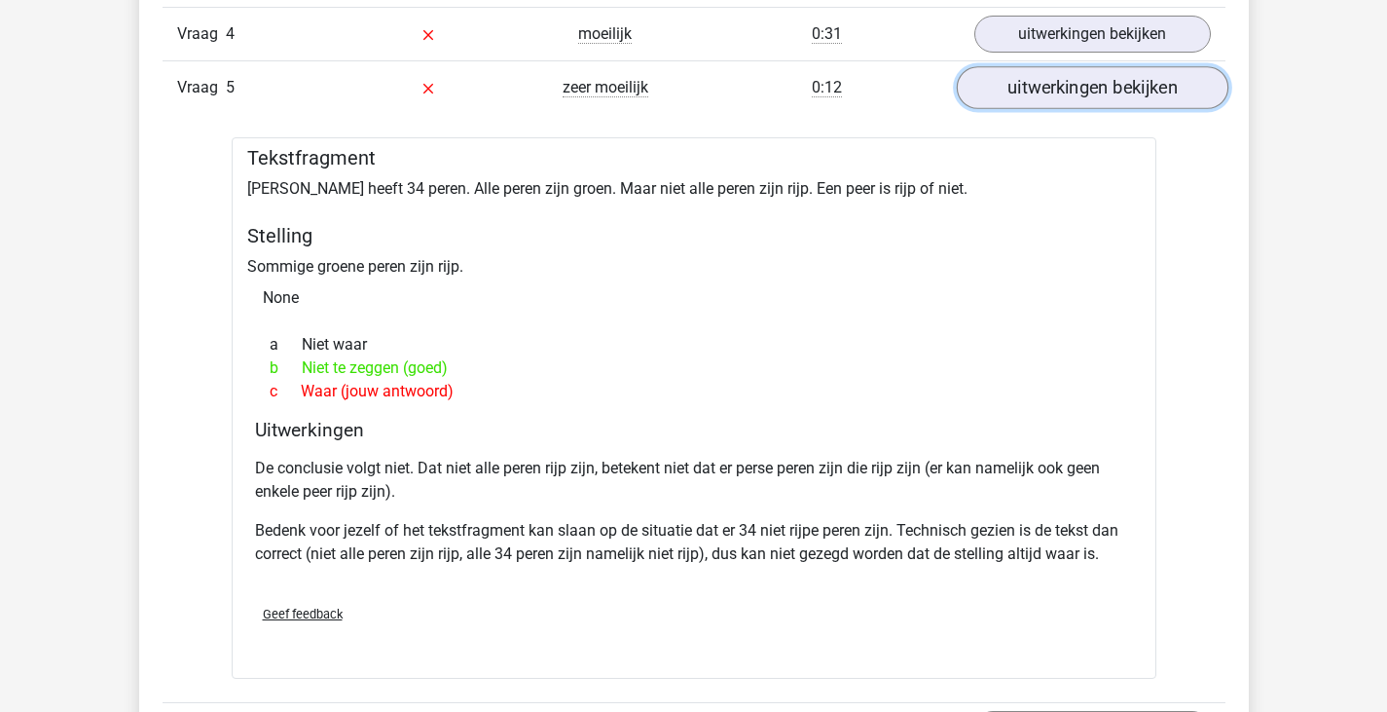  I want to click on div: Niet te zeggen (goed), so click(694, 368).